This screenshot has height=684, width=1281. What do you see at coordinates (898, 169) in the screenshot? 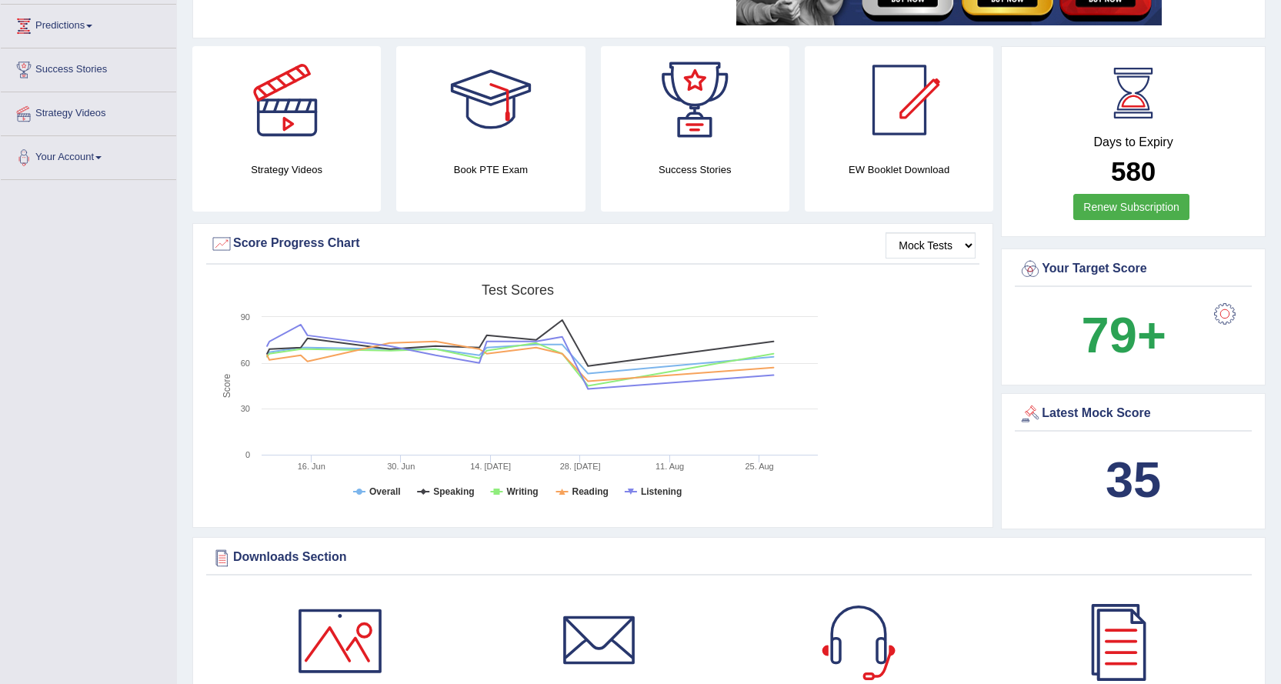
I see `h4: EW Booklet Download` at bounding box center [898, 169].